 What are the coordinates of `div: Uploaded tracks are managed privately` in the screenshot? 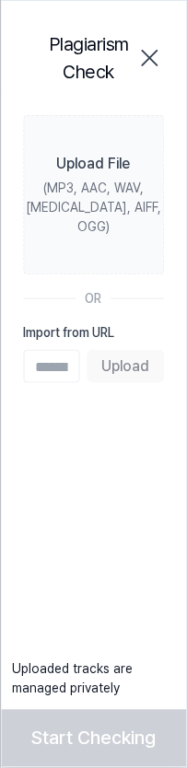 It's located at (93, 680).